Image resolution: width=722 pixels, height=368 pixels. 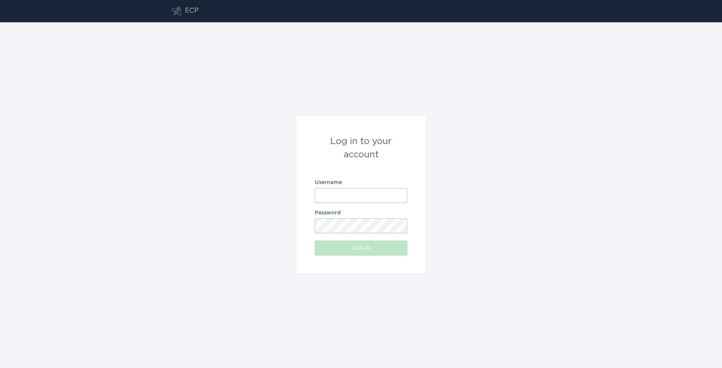 I want to click on div: ECP, so click(x=192, y=11).